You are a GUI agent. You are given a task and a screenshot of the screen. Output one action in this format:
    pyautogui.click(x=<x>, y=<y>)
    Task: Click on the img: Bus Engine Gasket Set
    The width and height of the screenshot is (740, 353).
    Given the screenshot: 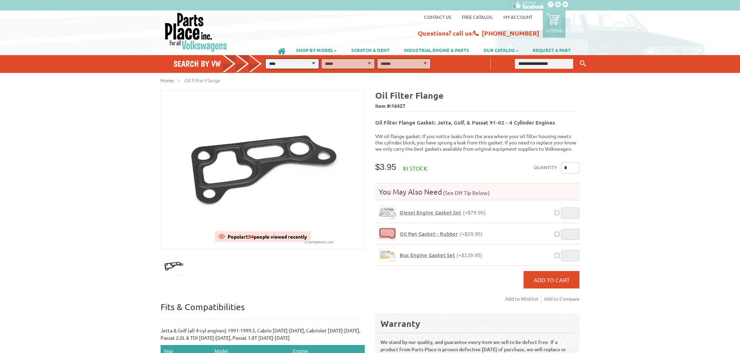 What is the action you would take?
    pyautogui.click(x=387, y=255)
    